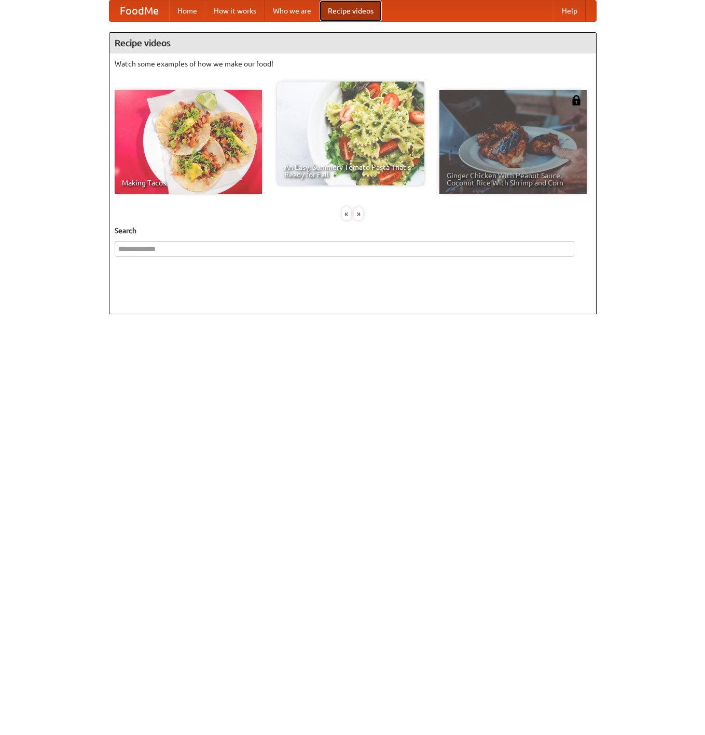 The image size is (705, 735). Describe the element at coordinates (139, 11) in the screenshot. I see `a: FoodMe` at that location.